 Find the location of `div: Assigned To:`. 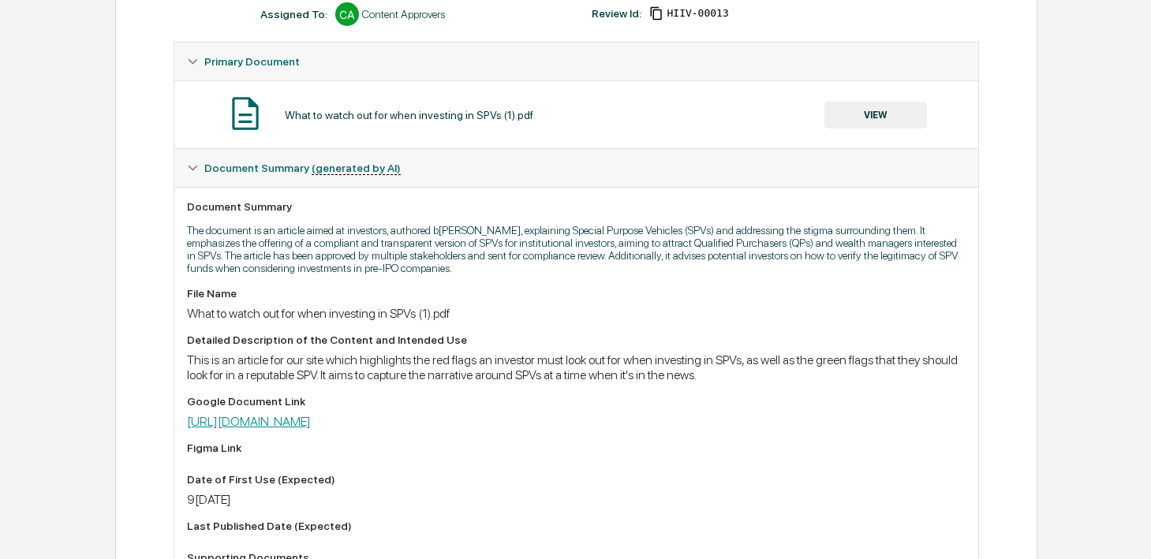

div: Assigned To: is located at coordinates (294, 14).